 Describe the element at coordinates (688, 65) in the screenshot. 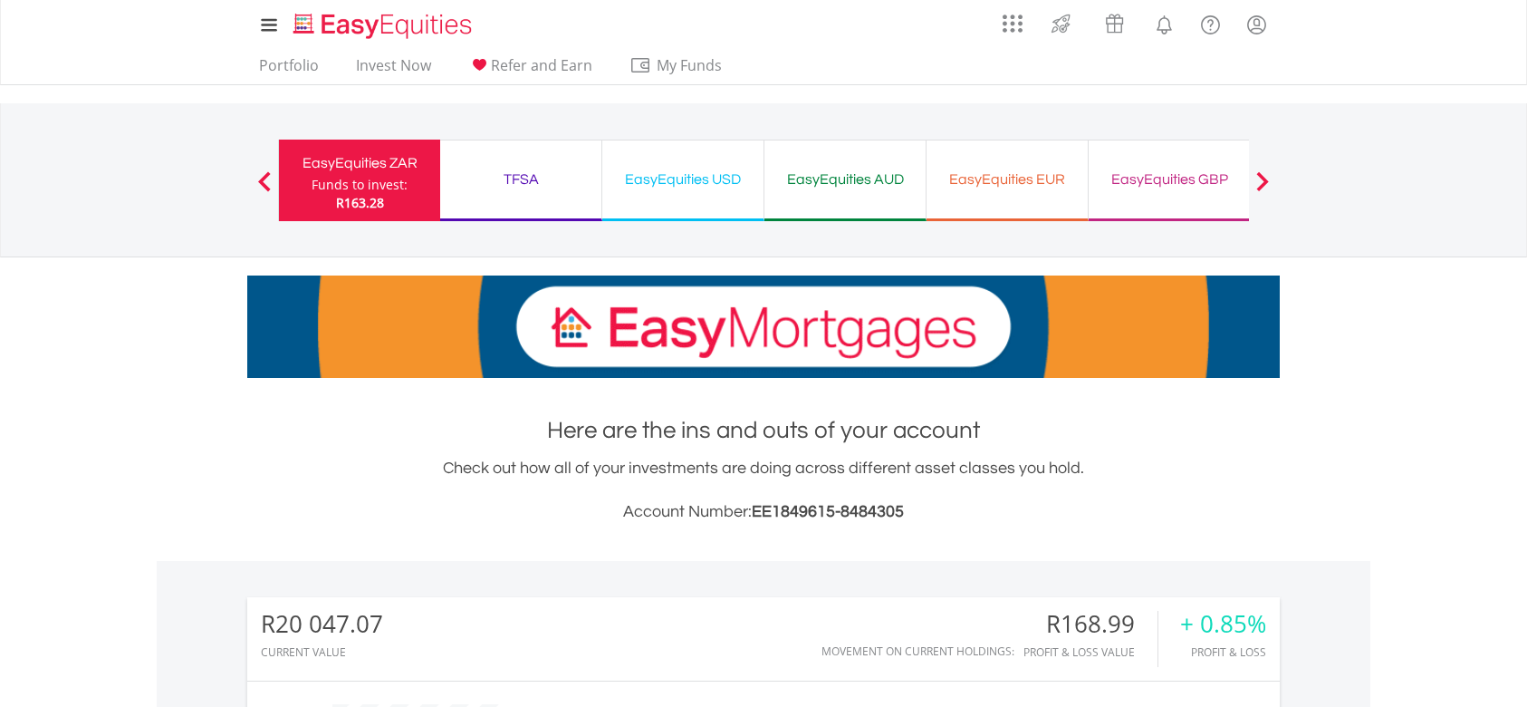

I see `span: My Funds` at that location.